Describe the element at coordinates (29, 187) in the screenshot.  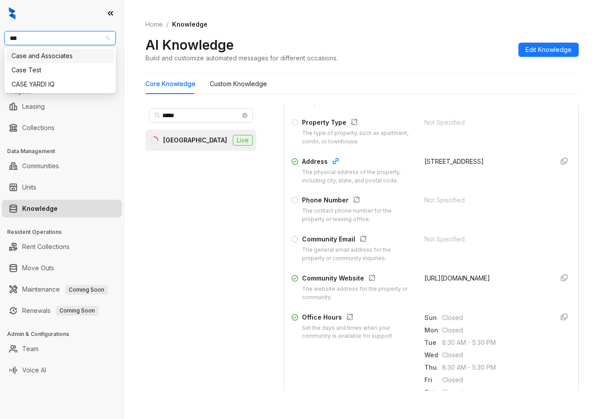
I see `a: Units` at that location.